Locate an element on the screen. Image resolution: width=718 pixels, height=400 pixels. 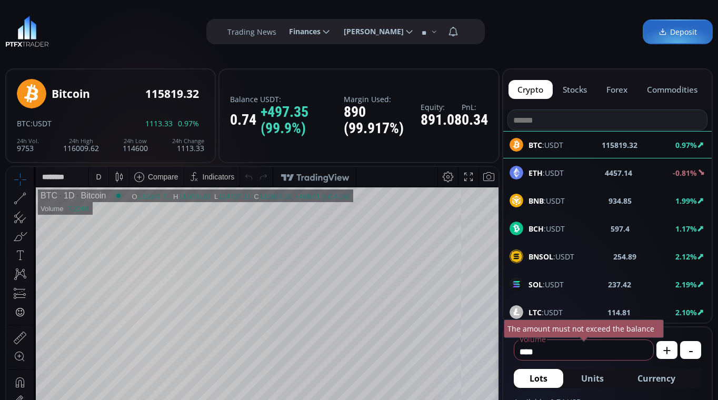
button: commodities is located at coordinates (671, 89).